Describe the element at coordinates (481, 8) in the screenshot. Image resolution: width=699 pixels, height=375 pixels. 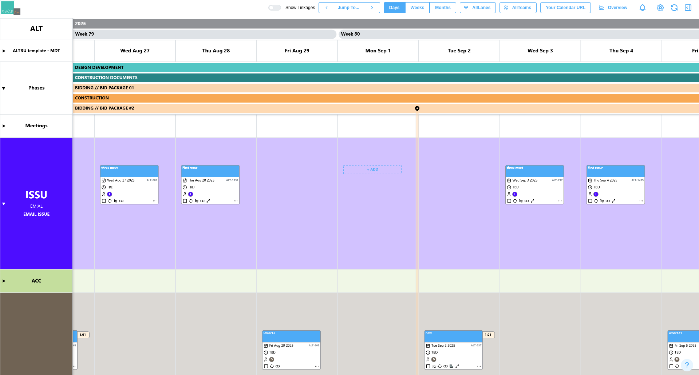
I see `span: All Lanes` at that location.